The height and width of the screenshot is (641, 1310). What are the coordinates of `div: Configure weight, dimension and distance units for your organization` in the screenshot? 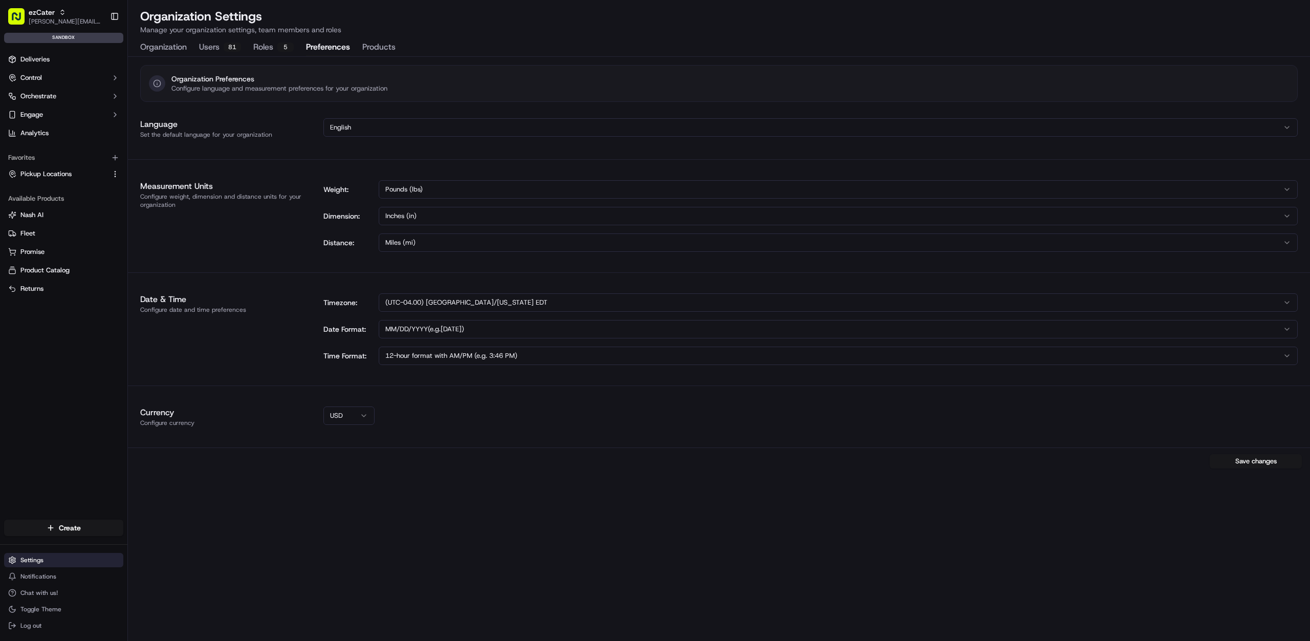 It's located at (226, 201).